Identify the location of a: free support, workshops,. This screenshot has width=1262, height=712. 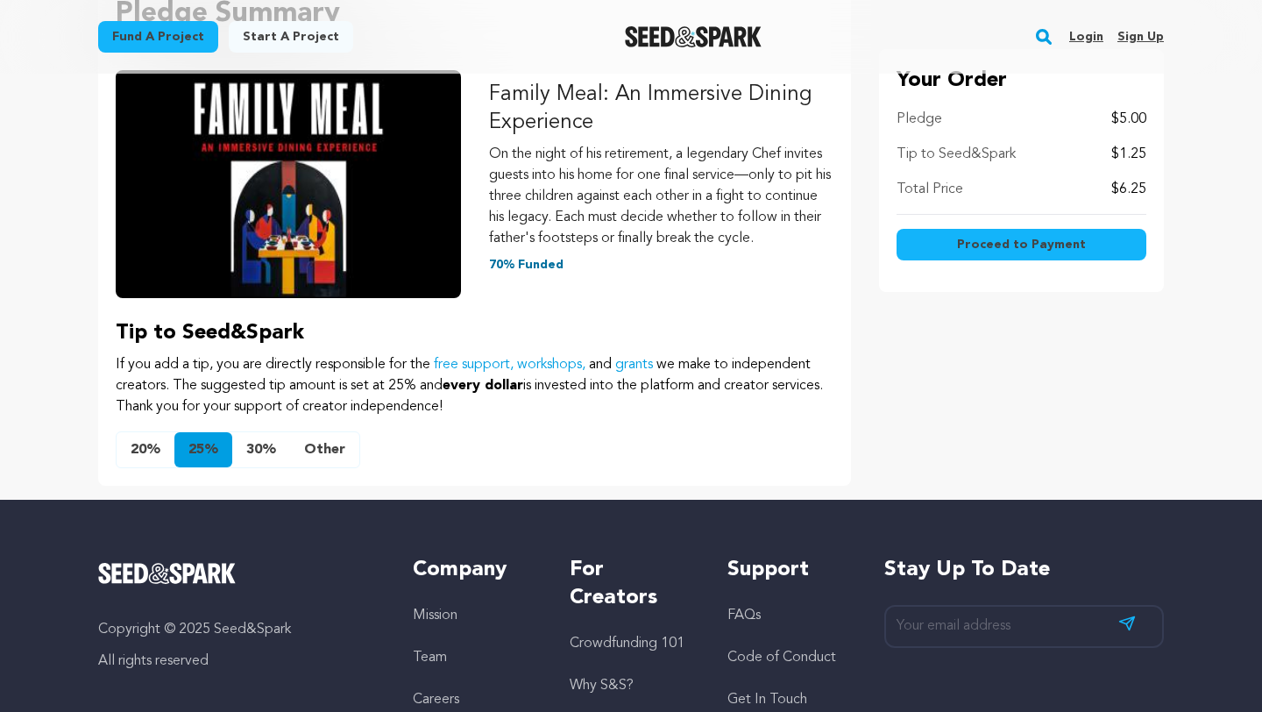
(509, 365).